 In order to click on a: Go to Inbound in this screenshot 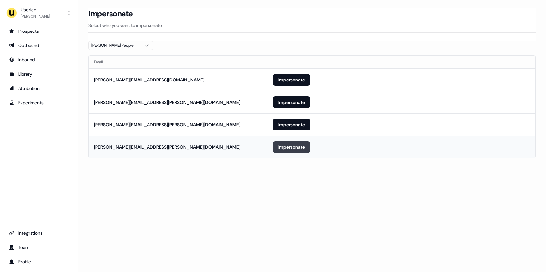, I will do `click(39, 60)`.